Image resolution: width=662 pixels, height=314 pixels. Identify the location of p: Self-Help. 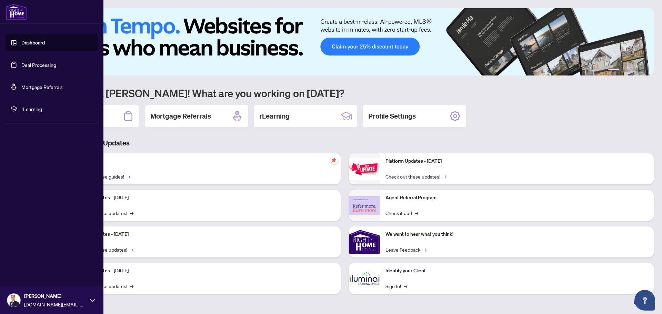
(204, 161).